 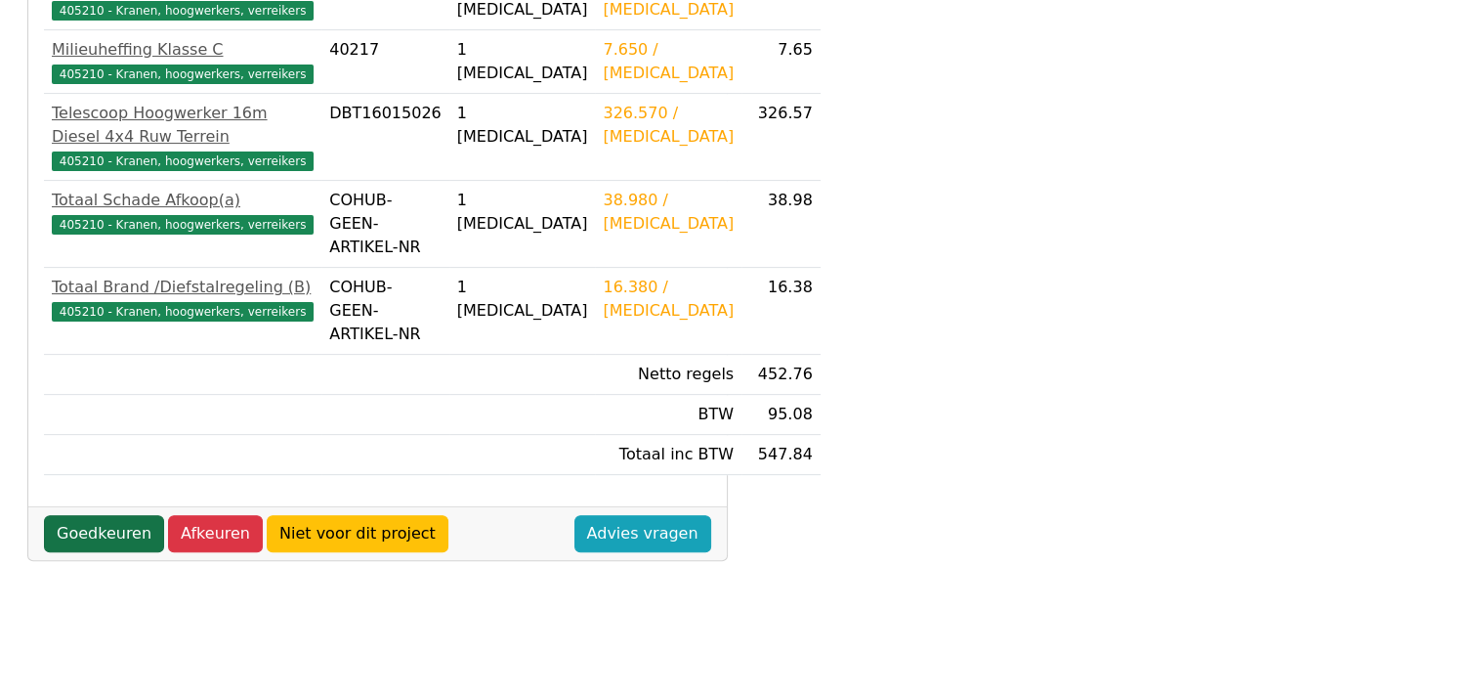 I want to click on td: 326.57, so click(x=781, y=137).